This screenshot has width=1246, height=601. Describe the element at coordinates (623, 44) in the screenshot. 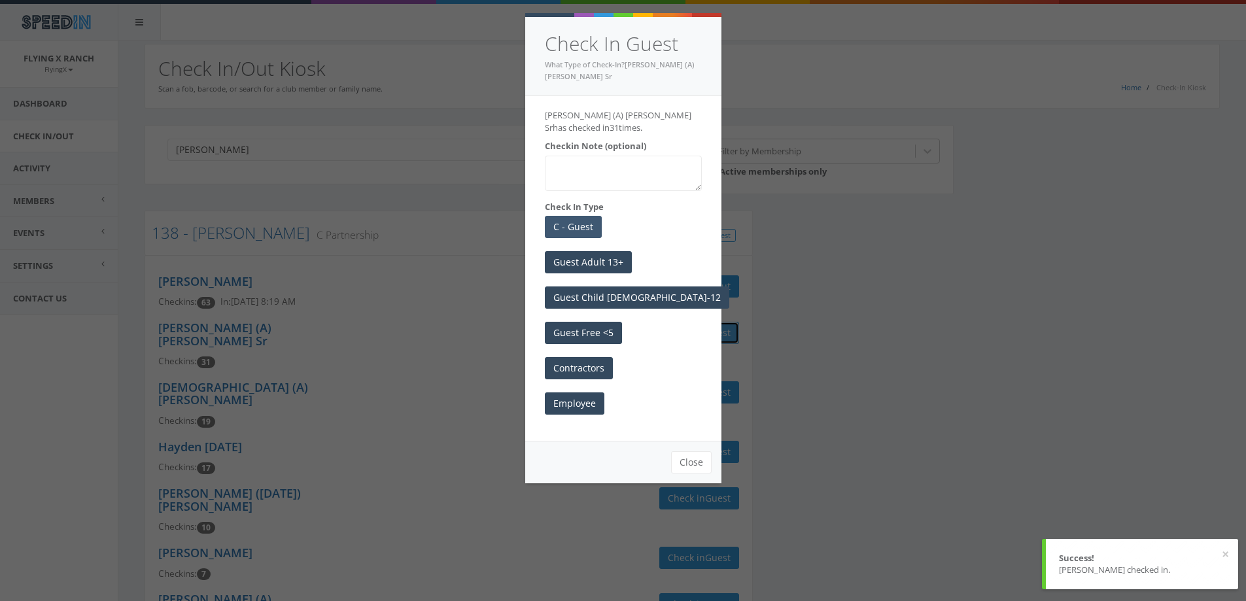

I see `h4: Check In Guest` at that location.